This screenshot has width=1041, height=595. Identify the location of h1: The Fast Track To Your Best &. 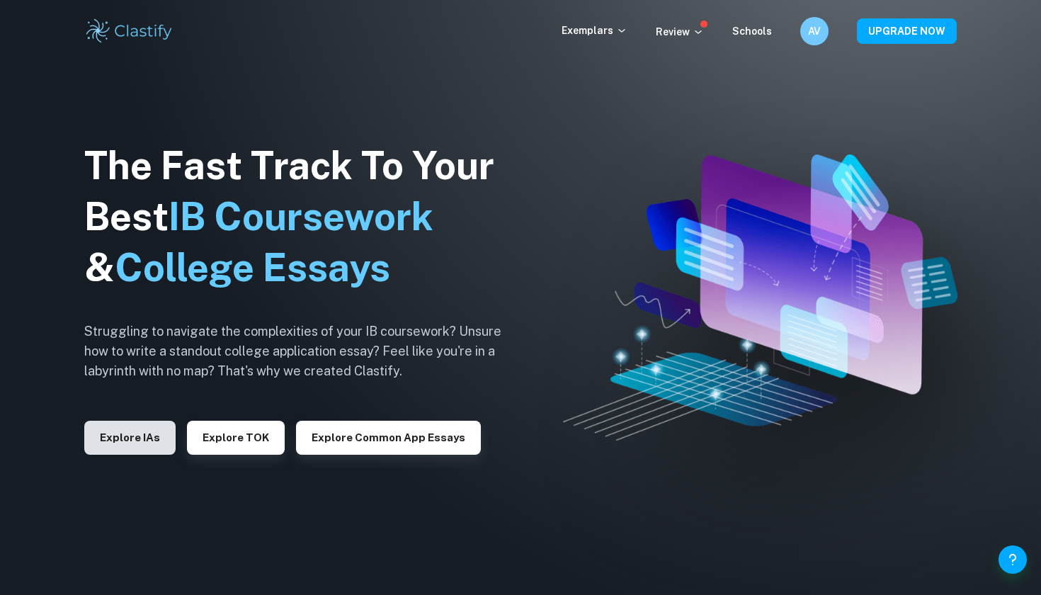
(304, 217).